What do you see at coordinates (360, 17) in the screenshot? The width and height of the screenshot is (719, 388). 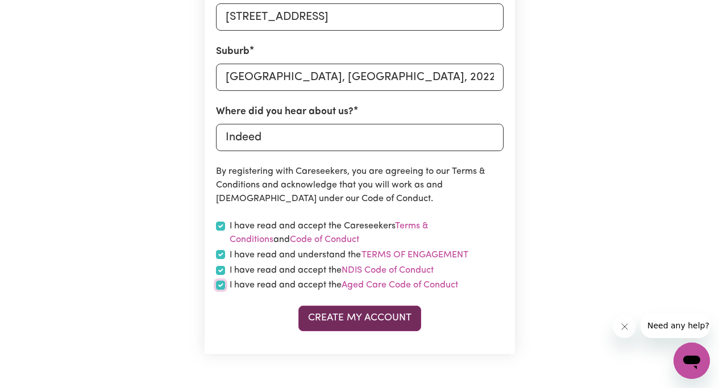 I see `input: e.g. 221B Victoria St` at bounding box center [360, 17].